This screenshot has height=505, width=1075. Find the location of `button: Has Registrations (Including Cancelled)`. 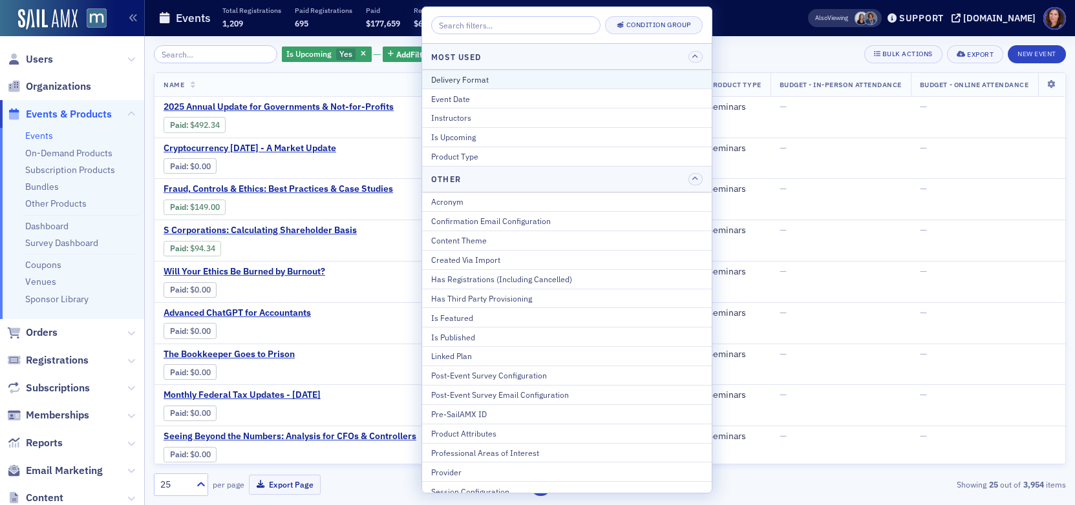

button: Has Registrations (Including Cancelled) is located at coordinates (567, 279).